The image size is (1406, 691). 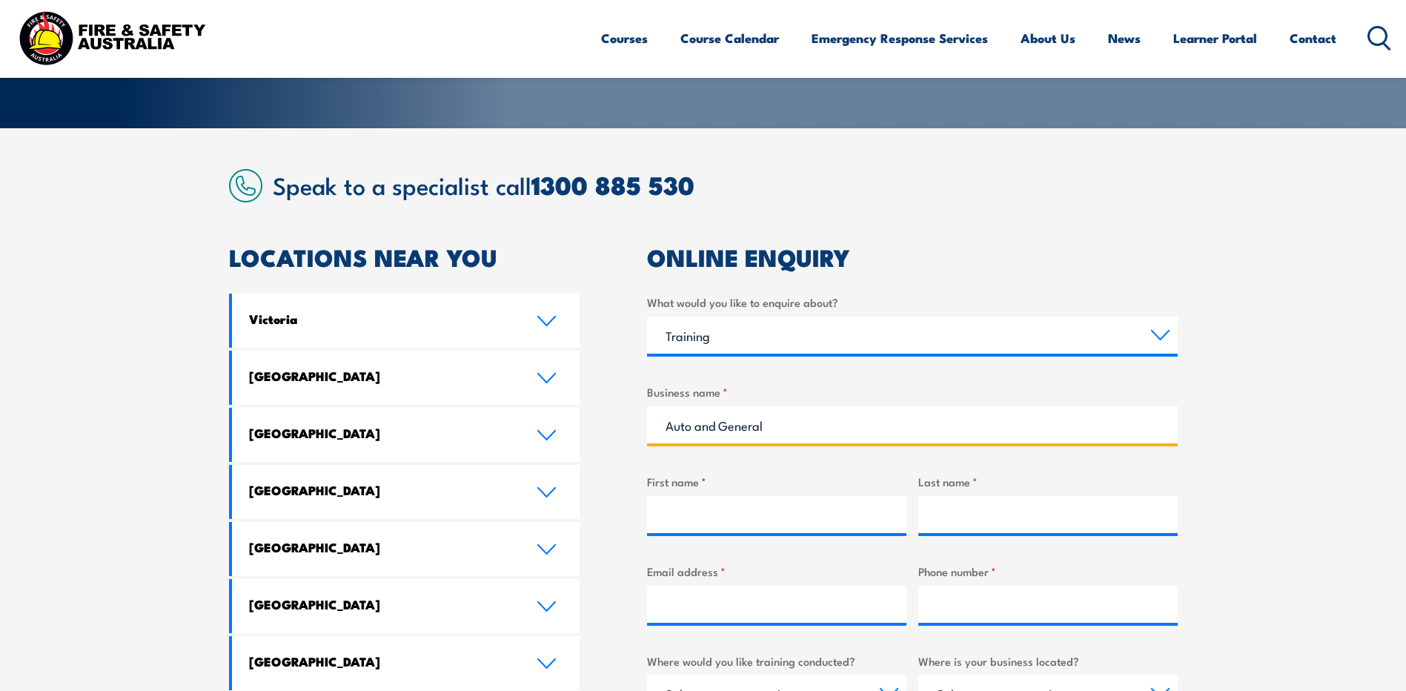 I want to click on h2: LOCATIONS NEAR YOU, so click(x=405, y=256).